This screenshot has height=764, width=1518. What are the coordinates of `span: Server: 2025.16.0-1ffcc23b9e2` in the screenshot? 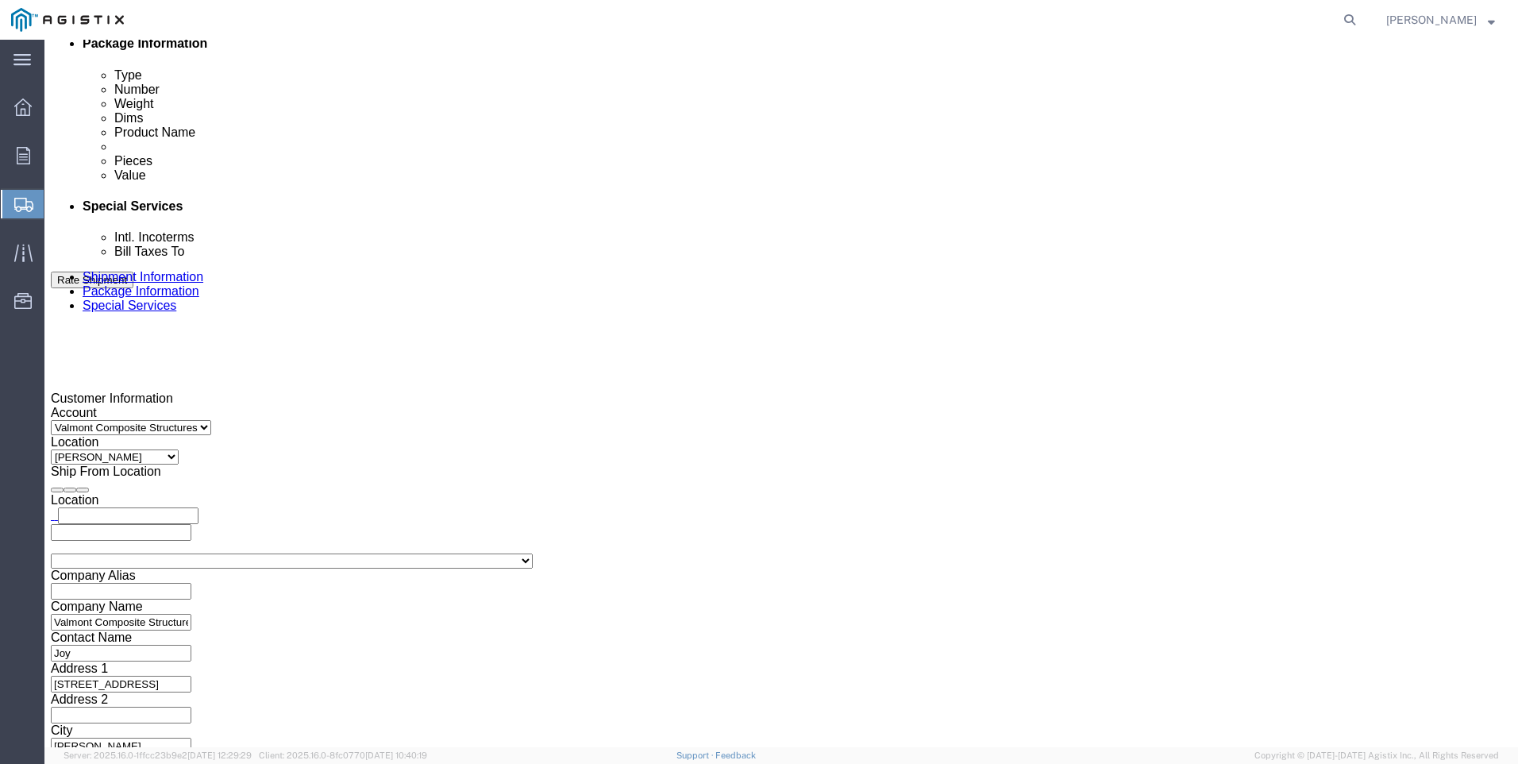 It's located at (157, 755).